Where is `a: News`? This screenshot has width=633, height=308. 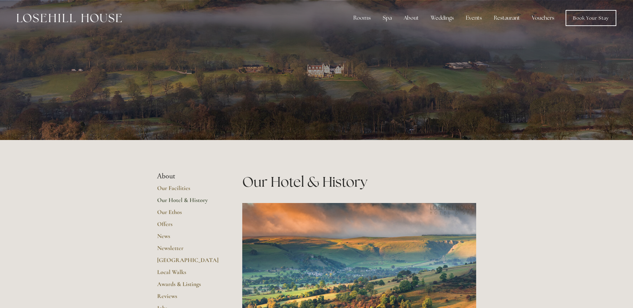
a: News is located at coordinates (189, 239).